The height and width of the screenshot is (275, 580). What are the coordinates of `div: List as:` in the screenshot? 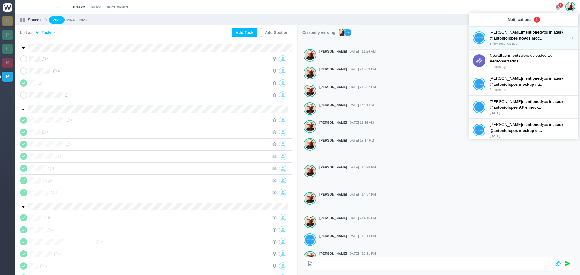 It's located at (39, 33).